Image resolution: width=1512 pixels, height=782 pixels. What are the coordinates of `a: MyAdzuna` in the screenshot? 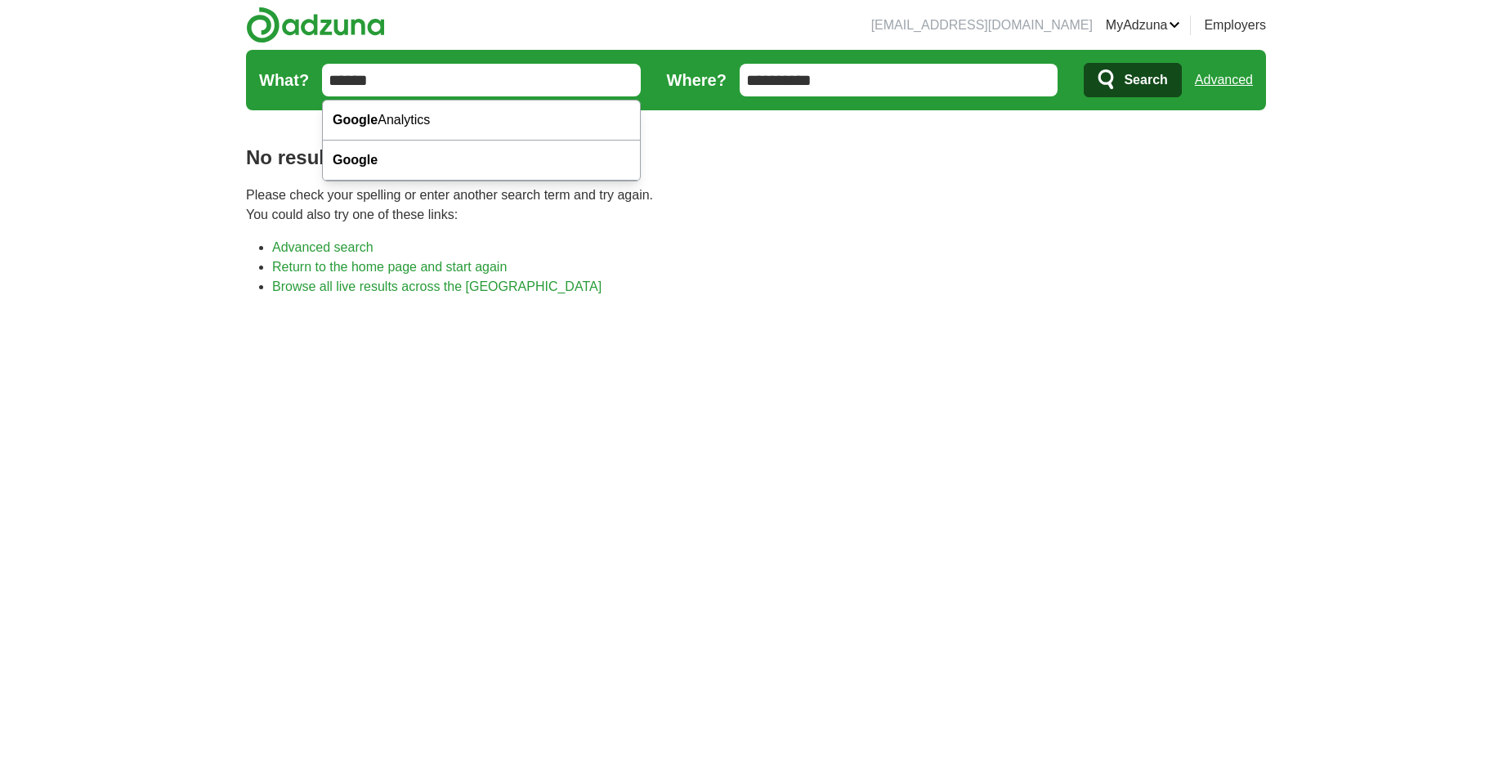 It's located at (1144, 25).